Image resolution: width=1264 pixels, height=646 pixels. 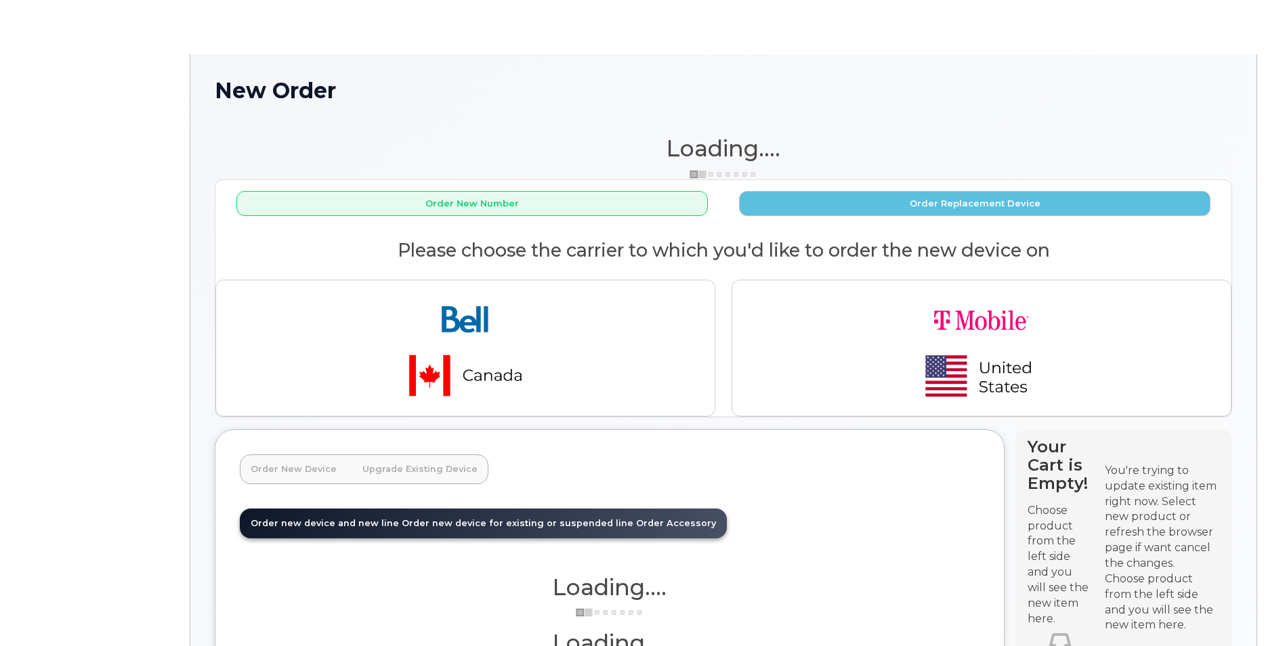 What do you see at coordinates (293, 470) in the screenshot?
I see `a: Order New Device` at bounding box center [293, 470].